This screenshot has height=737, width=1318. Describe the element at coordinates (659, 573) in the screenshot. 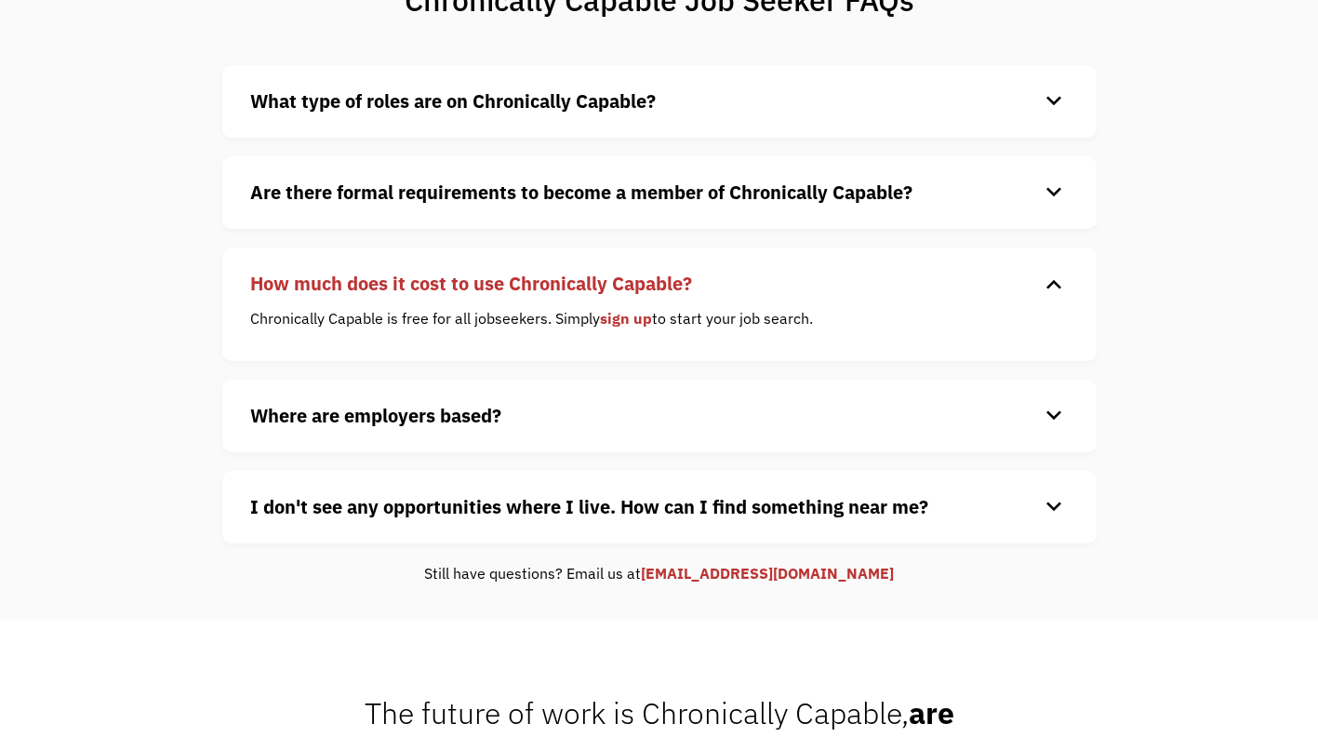

I see `div: Still have questions? Email us at` at that location.